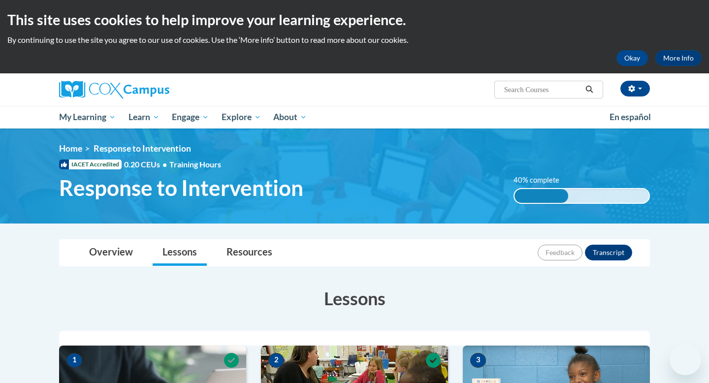 This screenshot has width=709, height=383. I want to click on a: More Info, so click(678, 58).